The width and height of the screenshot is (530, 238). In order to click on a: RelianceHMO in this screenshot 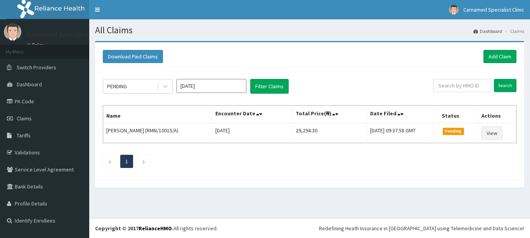, I will do `click(155, 229)`.